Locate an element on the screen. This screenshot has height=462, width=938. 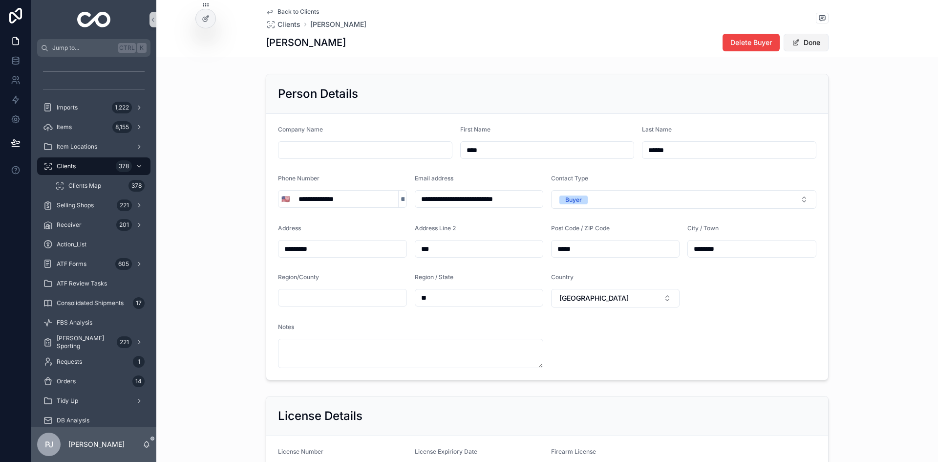
span: Delete Buyer is located at coordinates (751, 42).